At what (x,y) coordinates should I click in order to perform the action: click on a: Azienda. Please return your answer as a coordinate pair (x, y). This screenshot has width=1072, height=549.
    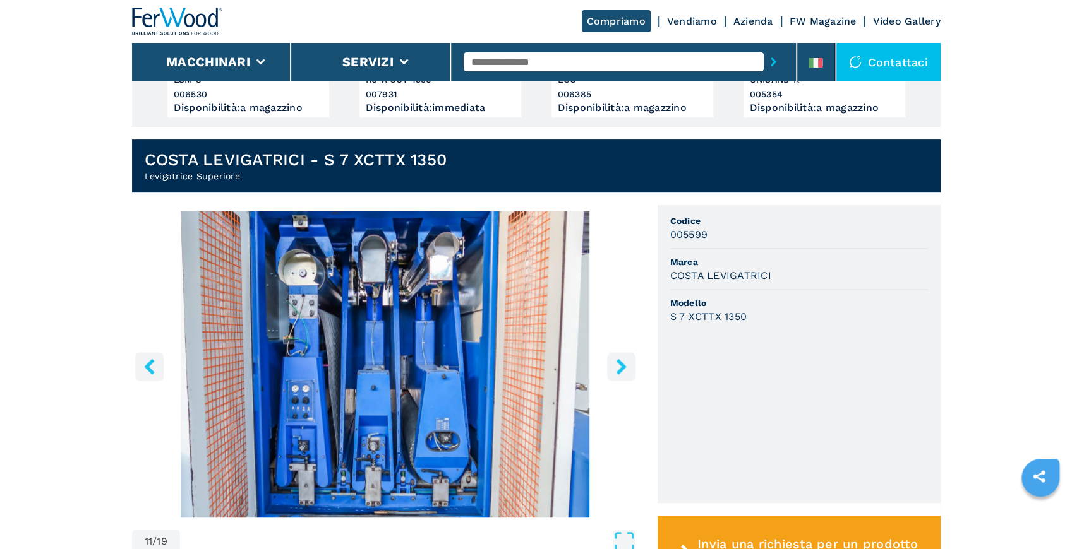
    Looking at the image, I should click on (753, 21).